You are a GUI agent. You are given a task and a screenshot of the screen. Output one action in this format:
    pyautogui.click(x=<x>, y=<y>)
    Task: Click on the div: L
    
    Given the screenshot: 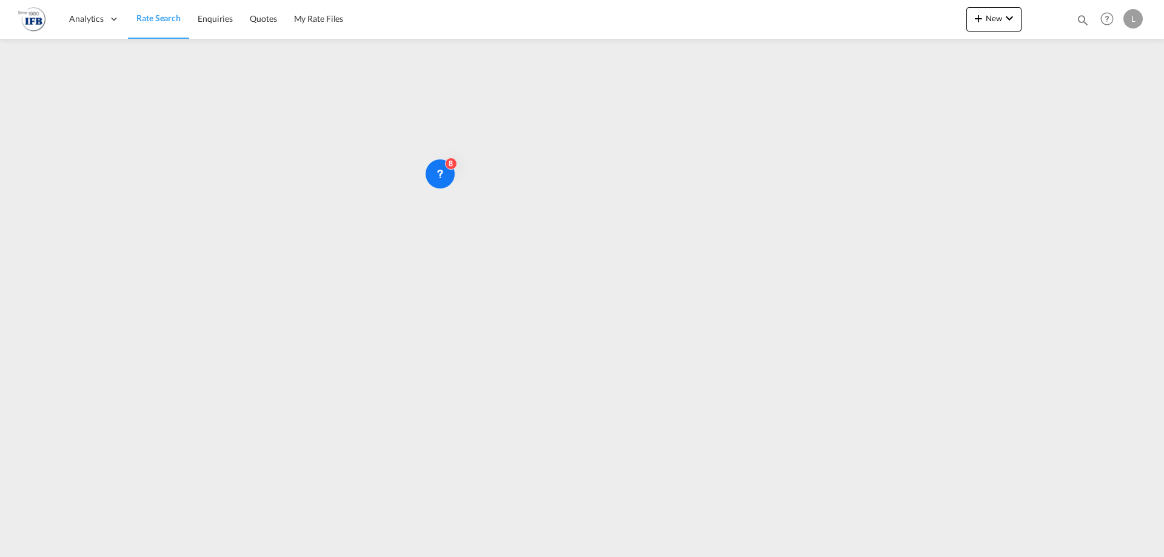 What is the action you would take?
    pyautogui.click(x=1133, y=19)
    